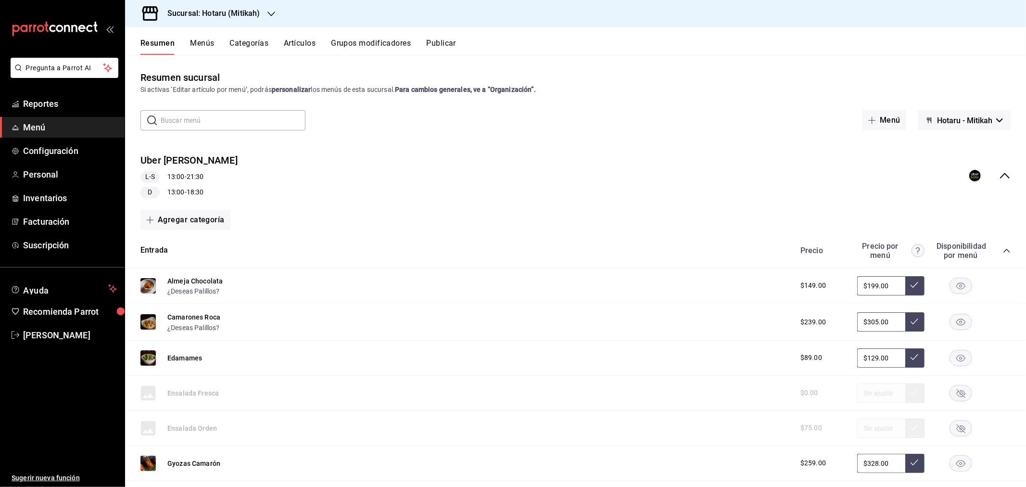 The image size is (1026, 487). What do you see at coordinates (300, 47) in the screenshot?
I see `button: Artículos` at bounding box center [300, 47].